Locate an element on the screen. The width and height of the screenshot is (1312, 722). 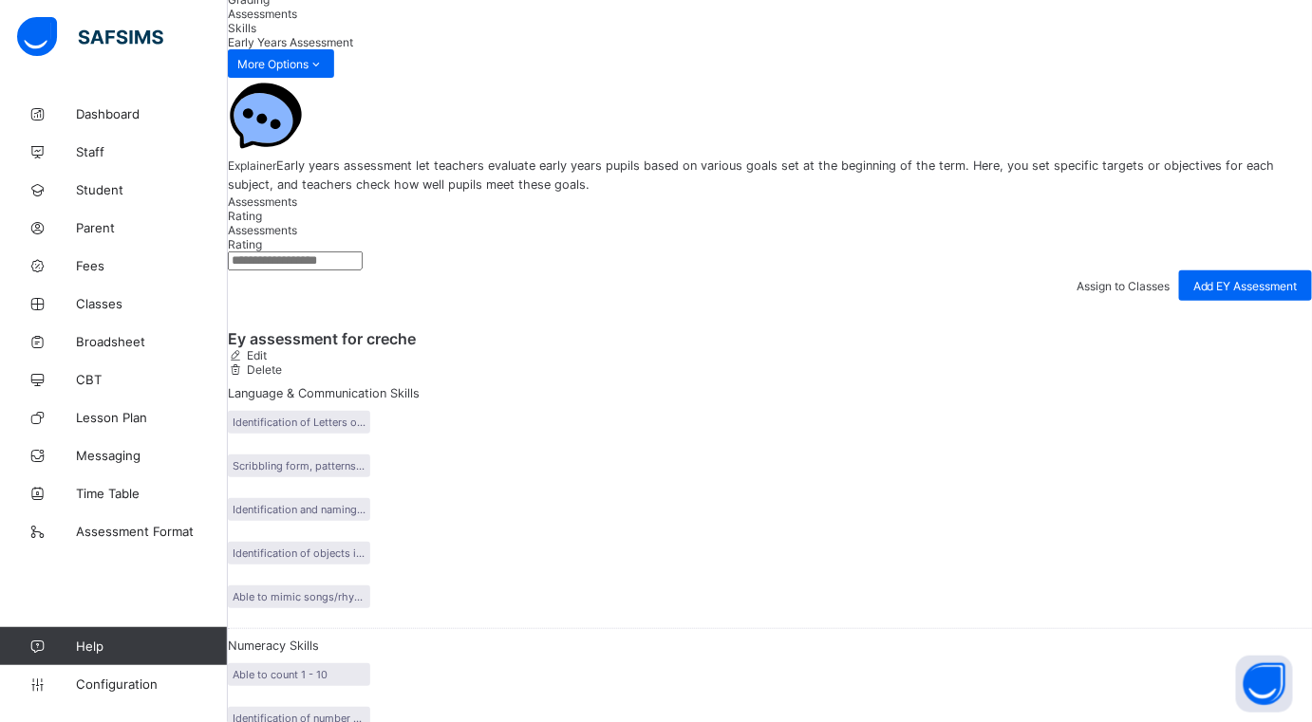
span: Skills is located at coordinates (242, 28).